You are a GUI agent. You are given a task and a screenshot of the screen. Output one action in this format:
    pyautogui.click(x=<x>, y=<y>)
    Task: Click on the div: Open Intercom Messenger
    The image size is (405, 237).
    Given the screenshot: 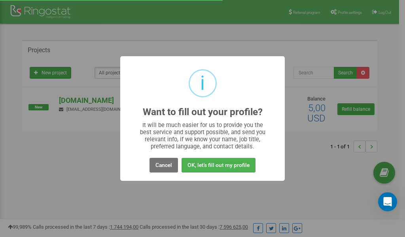 What is the action you would take?
    pyautogui.click(x=388, y=202)
    